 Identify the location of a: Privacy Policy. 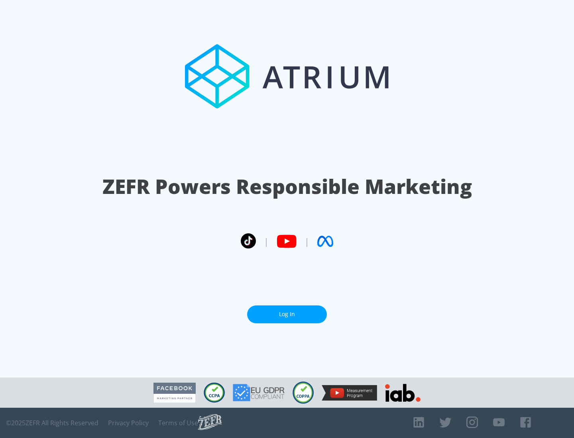
(128, 423).